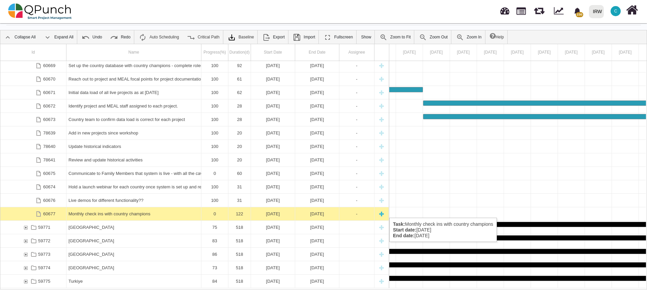 Image resolution: width=647 pixels, height=307 pixels. Describe the element at coordinates (215, 268) in the screenshot. I see `div: 73` at that location.